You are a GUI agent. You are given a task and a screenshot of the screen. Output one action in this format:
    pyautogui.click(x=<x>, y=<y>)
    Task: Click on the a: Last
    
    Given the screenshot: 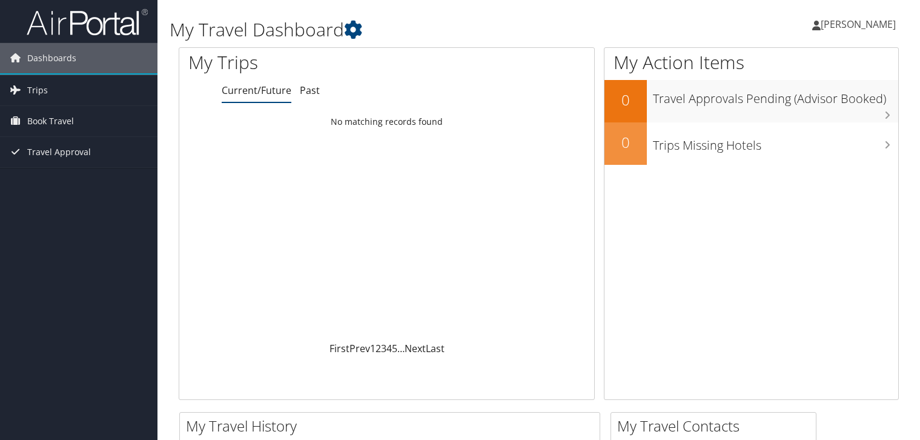 What is the action you would take?
    pyautogui.click(x=435, y=348)
    